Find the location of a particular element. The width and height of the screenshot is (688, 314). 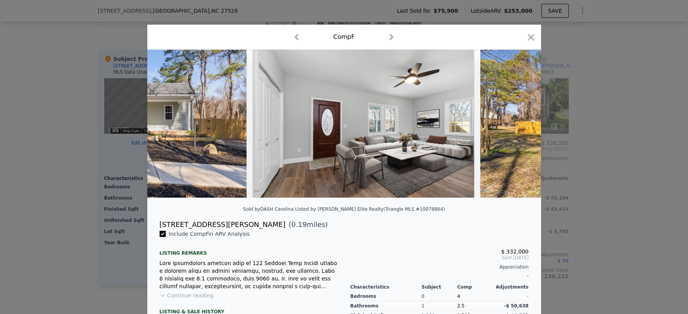

div: Characteristics is located at coordinates (386, 287).